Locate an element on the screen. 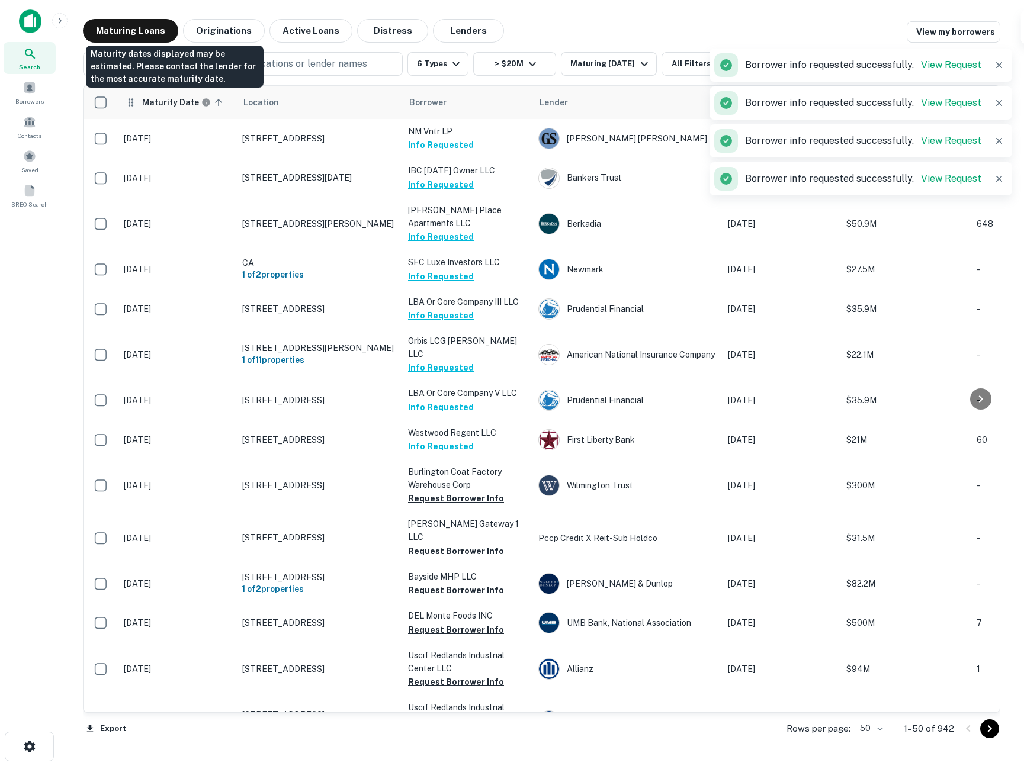 Image resolution: width=1024 pixels, height=766 pixels. button: Active Loans is located at coordinates (311, 31).